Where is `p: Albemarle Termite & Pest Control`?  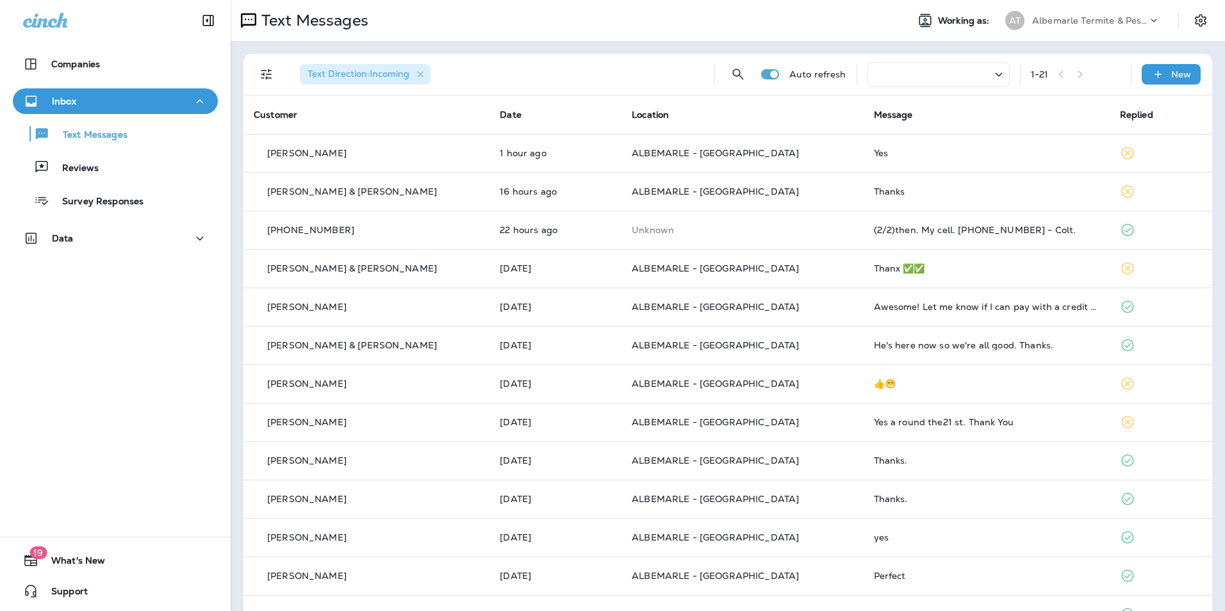 p: Albemarle Termite & Pest Control is located at coordinates (1090, 21).